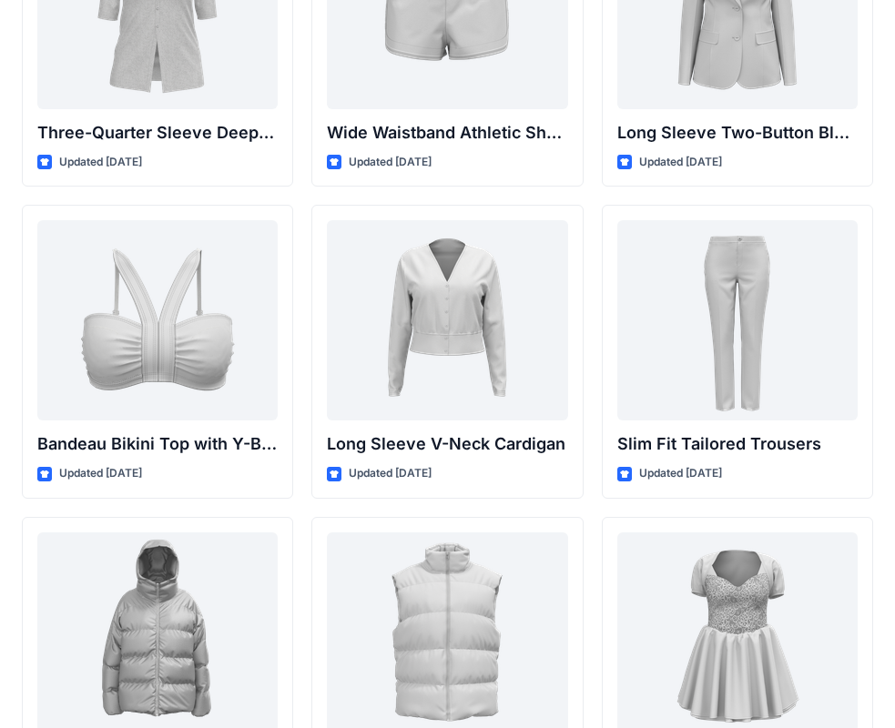  What do you see at coordinates (737, 444) in the screenshot?
I see `p: Slim Fit Tailored Trousers` at bounding box center [737, 444].